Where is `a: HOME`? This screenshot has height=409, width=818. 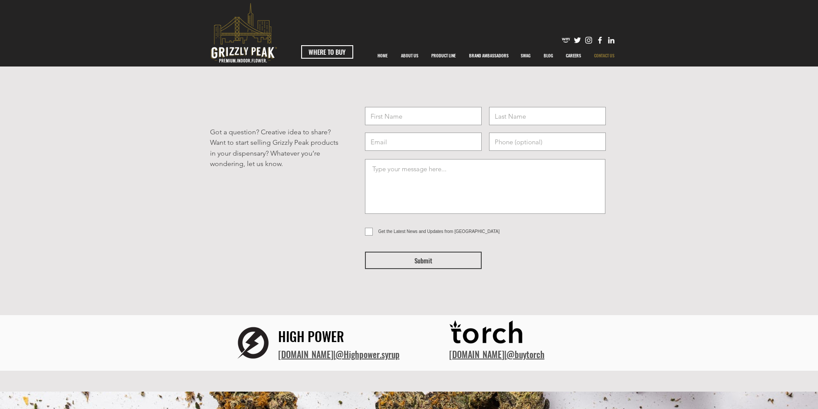
a: HOME is located at coordinates (383, 56).